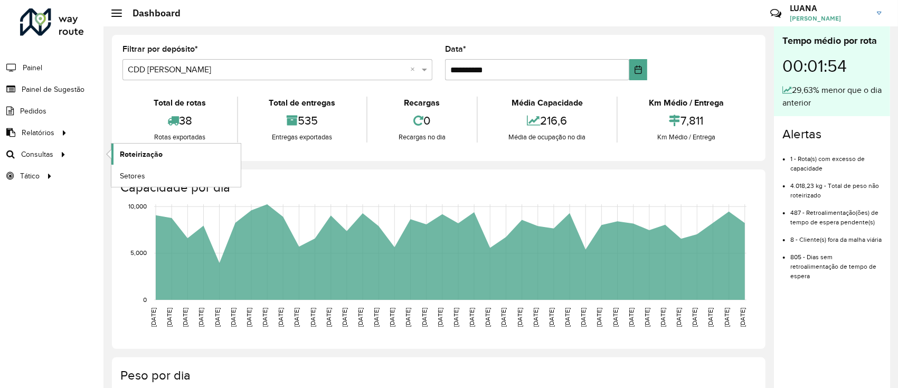  I want to click on label: Data, so click(455, 49).